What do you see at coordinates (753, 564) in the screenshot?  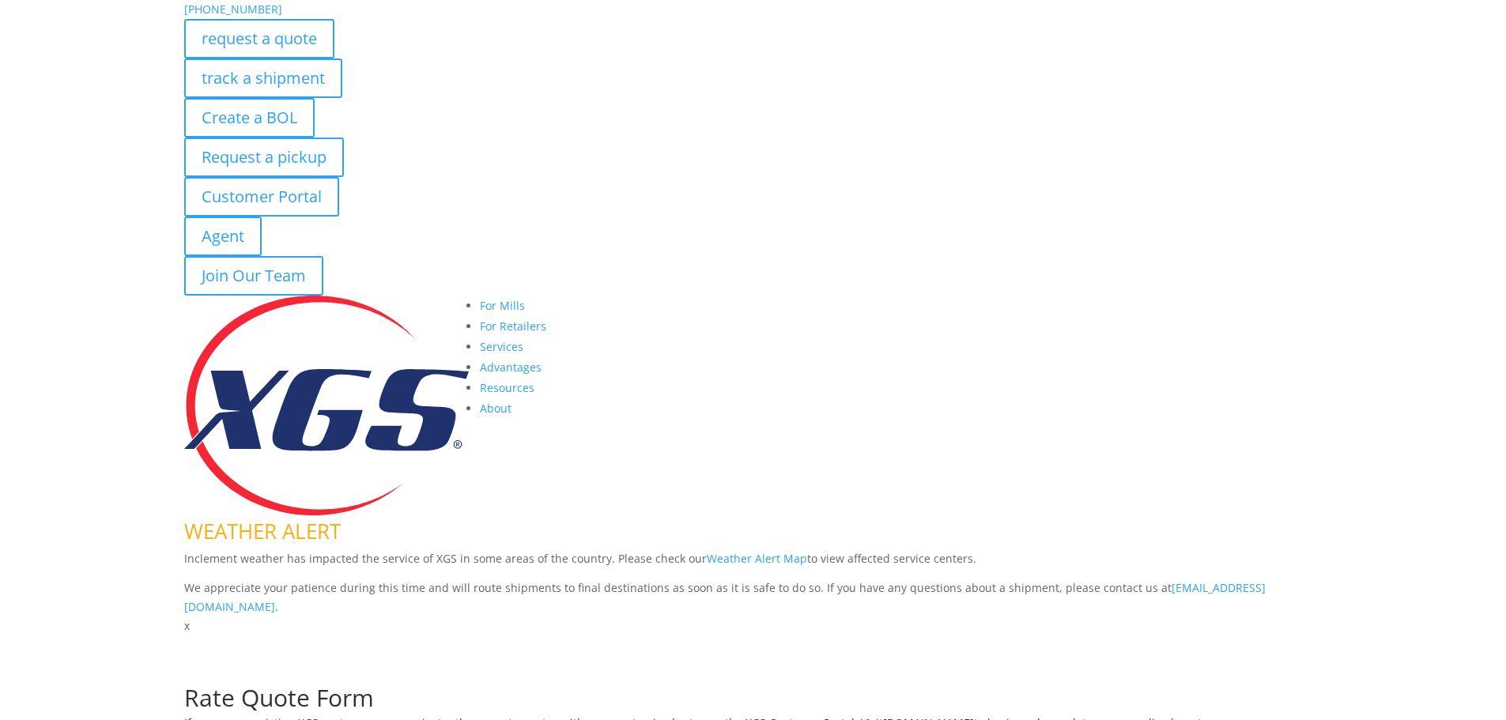 I see `p: Inclement weather has impacted the service of XGS in some areas of the country. Please check our ...` at bounding box center [753, 564].